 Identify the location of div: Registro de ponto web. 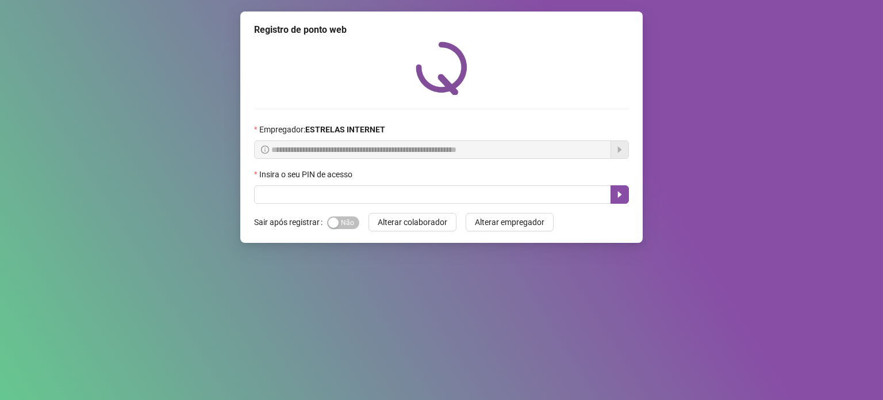
(442, 30).